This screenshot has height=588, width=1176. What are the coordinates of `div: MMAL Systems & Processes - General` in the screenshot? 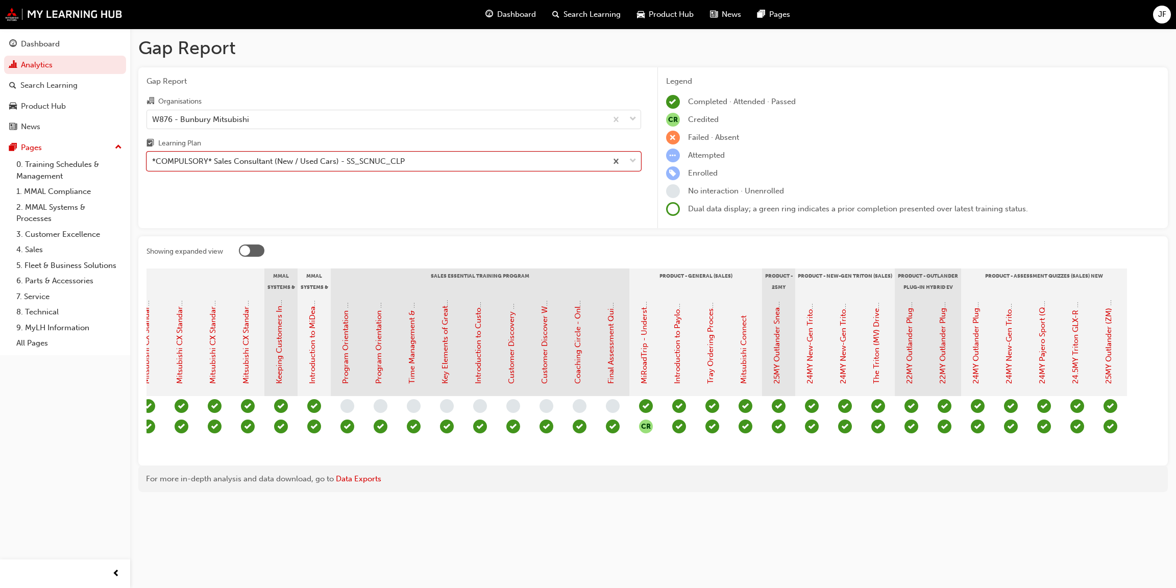 It's located at (314, 281).